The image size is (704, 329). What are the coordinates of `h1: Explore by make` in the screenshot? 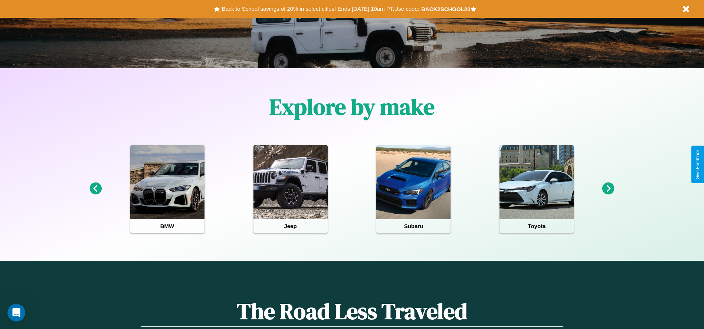 It's located at (352, 107).